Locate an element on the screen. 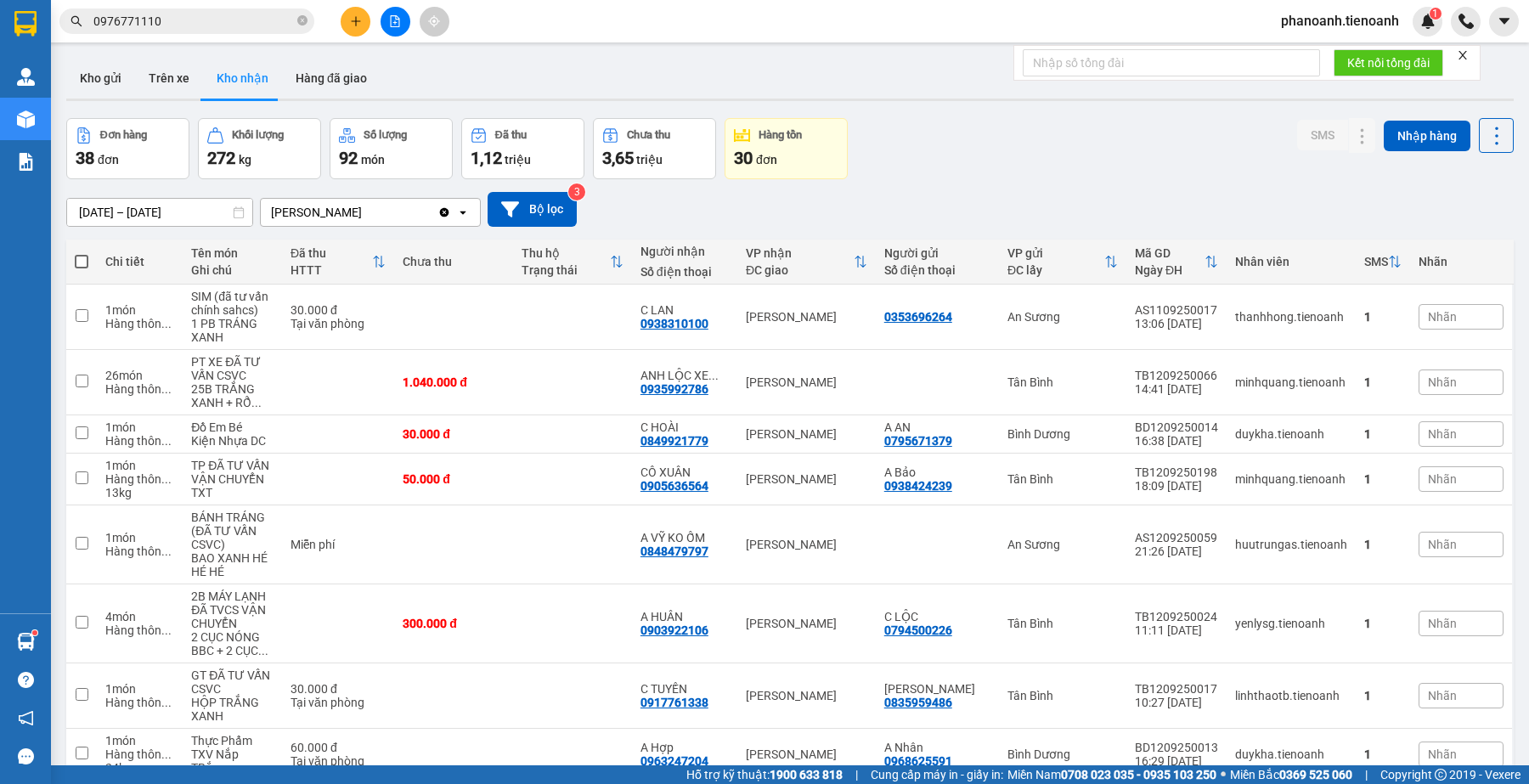 This screenshot has height=784, width=1529. div: Khối lượng is located at coordinates (257, 135).